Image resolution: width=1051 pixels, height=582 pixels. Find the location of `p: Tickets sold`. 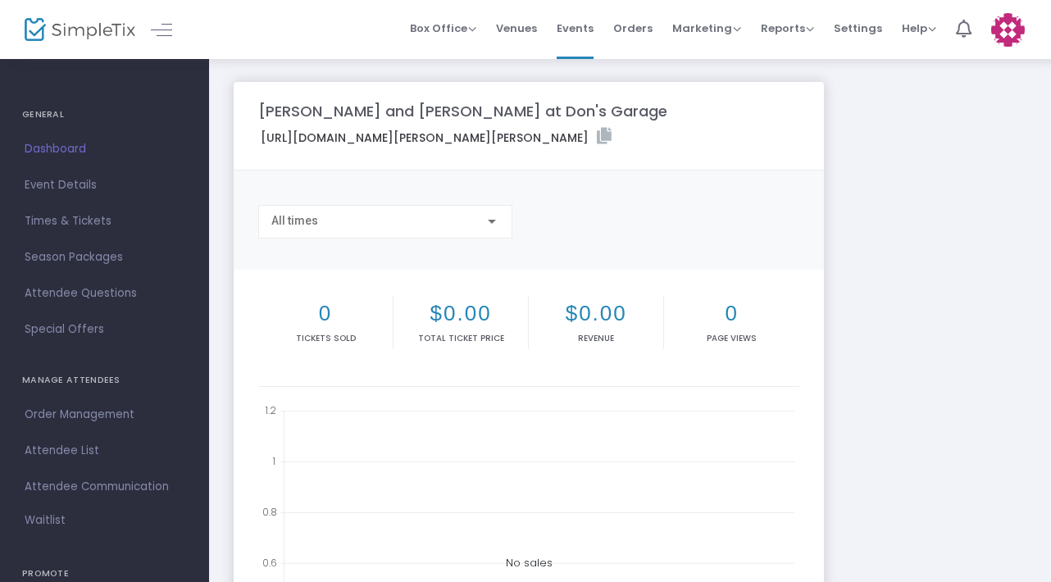

p: Tickets sold is located at coordinates (325, 338).